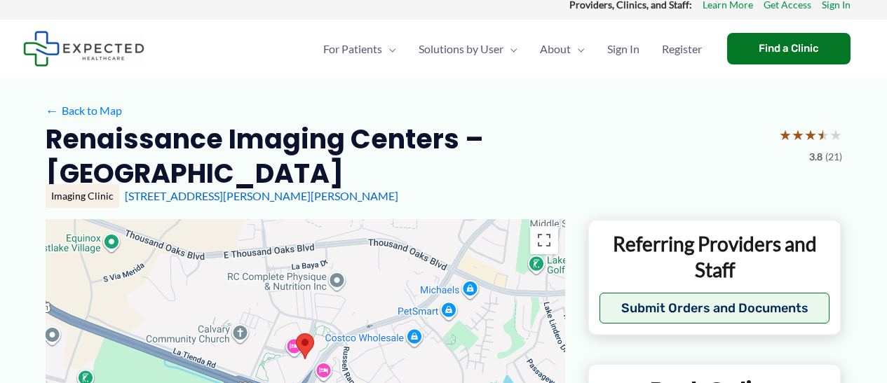 This screenshot has width=887, height=383. What do you see at coordinates (82, 196) in the screenshot?
I see `div: Imaging Clinic` at bounding box center [82, 196].